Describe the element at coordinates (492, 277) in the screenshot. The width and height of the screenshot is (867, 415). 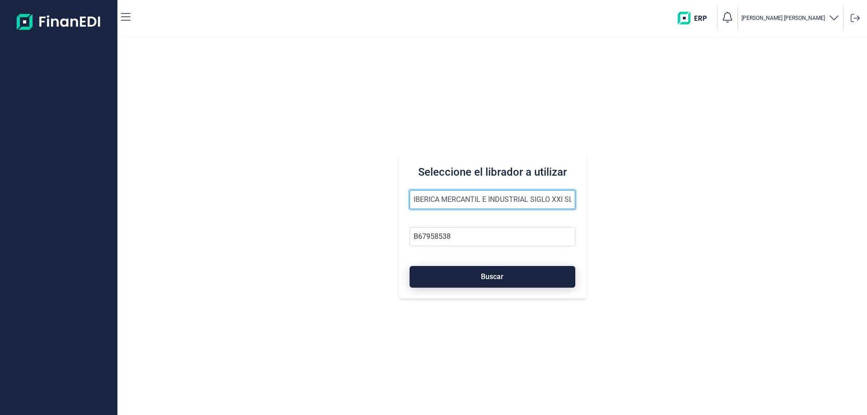
I see `button: Buscar` at that location.